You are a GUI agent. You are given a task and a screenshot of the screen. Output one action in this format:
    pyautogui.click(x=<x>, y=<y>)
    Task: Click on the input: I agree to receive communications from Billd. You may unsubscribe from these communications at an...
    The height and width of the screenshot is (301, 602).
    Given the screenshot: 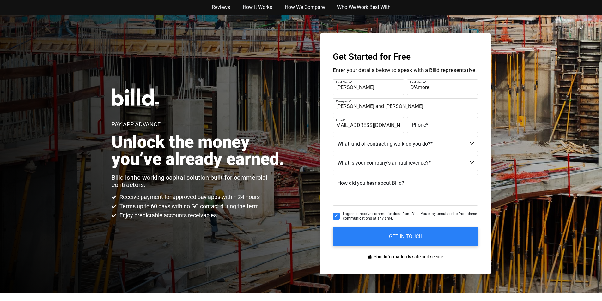 What is the action you would take?
    pyautogui.click(x=336, y=216)
    